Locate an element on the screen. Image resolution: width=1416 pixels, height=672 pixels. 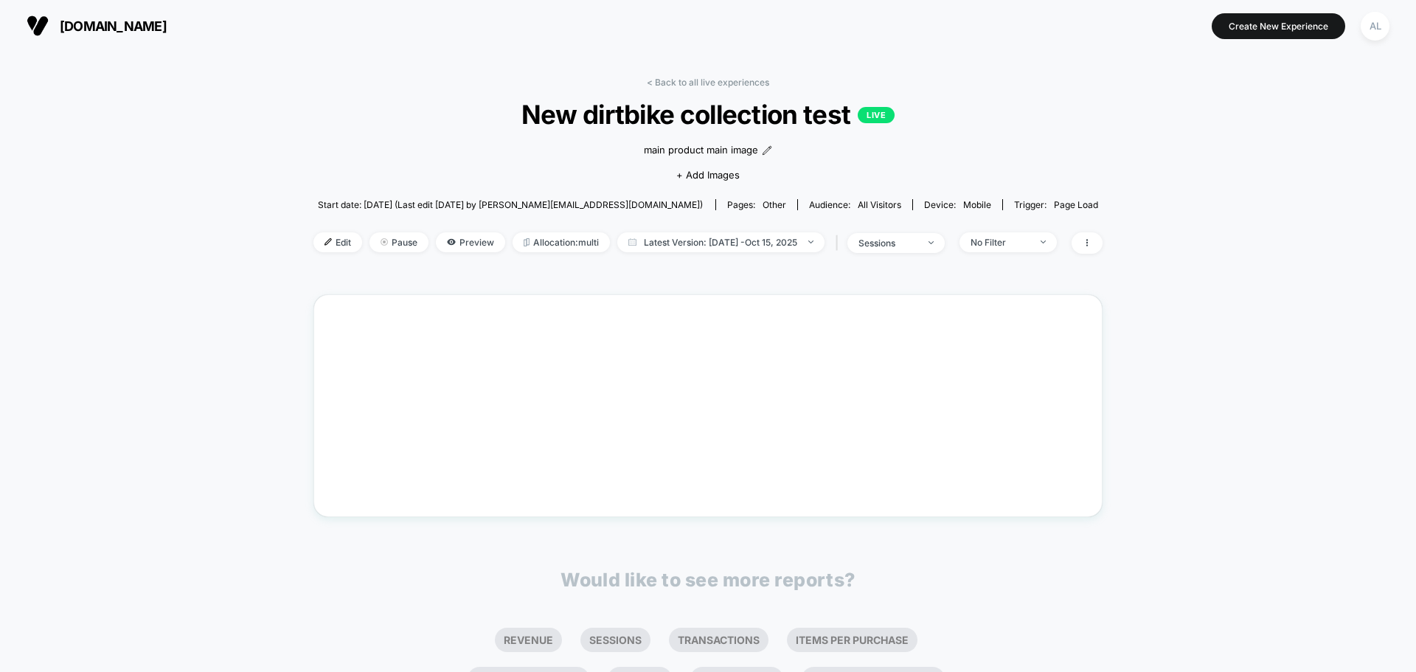
img: edit is located at coordinates (328, 242).